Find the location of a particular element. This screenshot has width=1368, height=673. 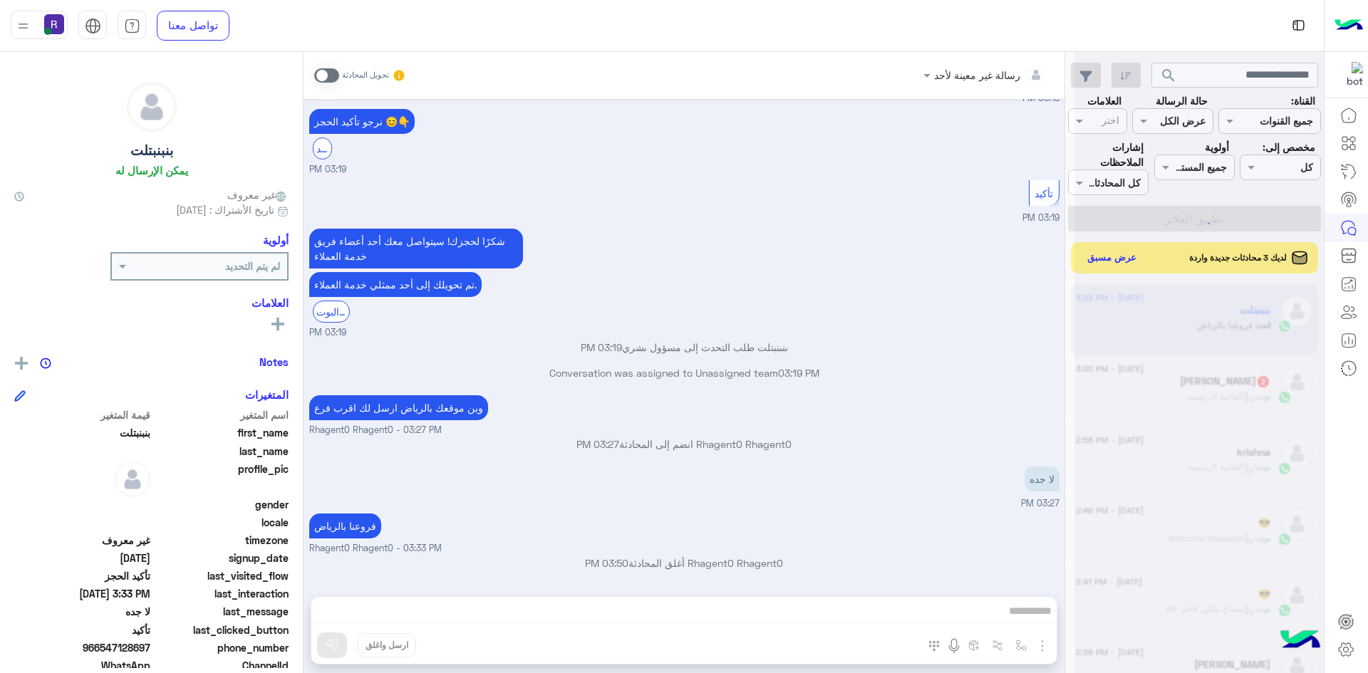

h5: بنبنبتلت is located at coordinates (152, 150).